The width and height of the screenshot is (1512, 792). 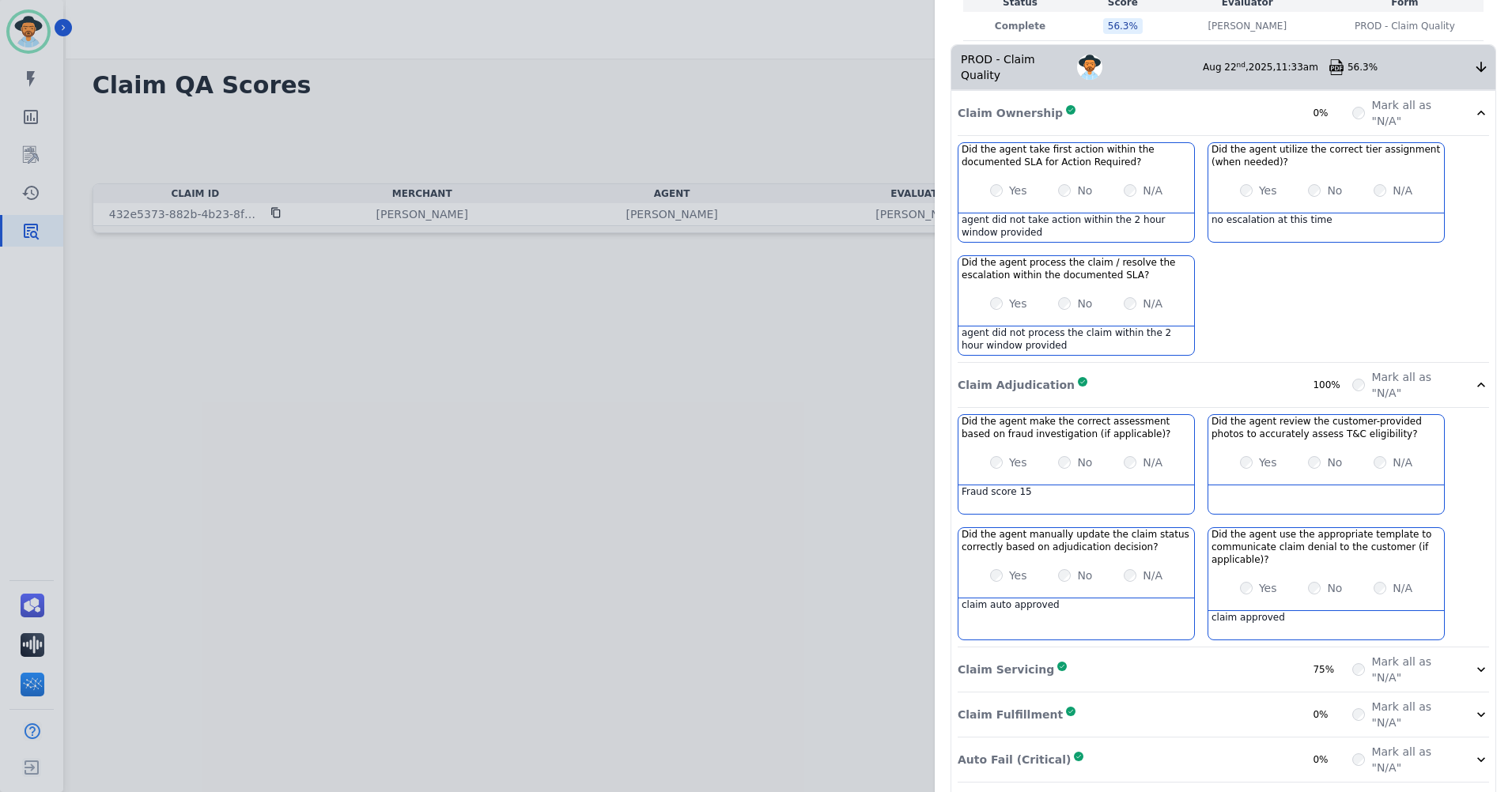 I want to click on div: 75%, so click(x=1332, y=669).